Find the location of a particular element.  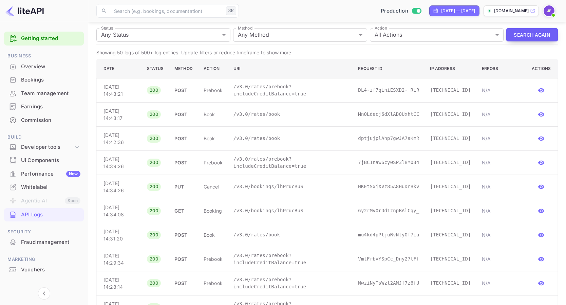

div: Click to change the date range period is located at coordinates (455, 11).